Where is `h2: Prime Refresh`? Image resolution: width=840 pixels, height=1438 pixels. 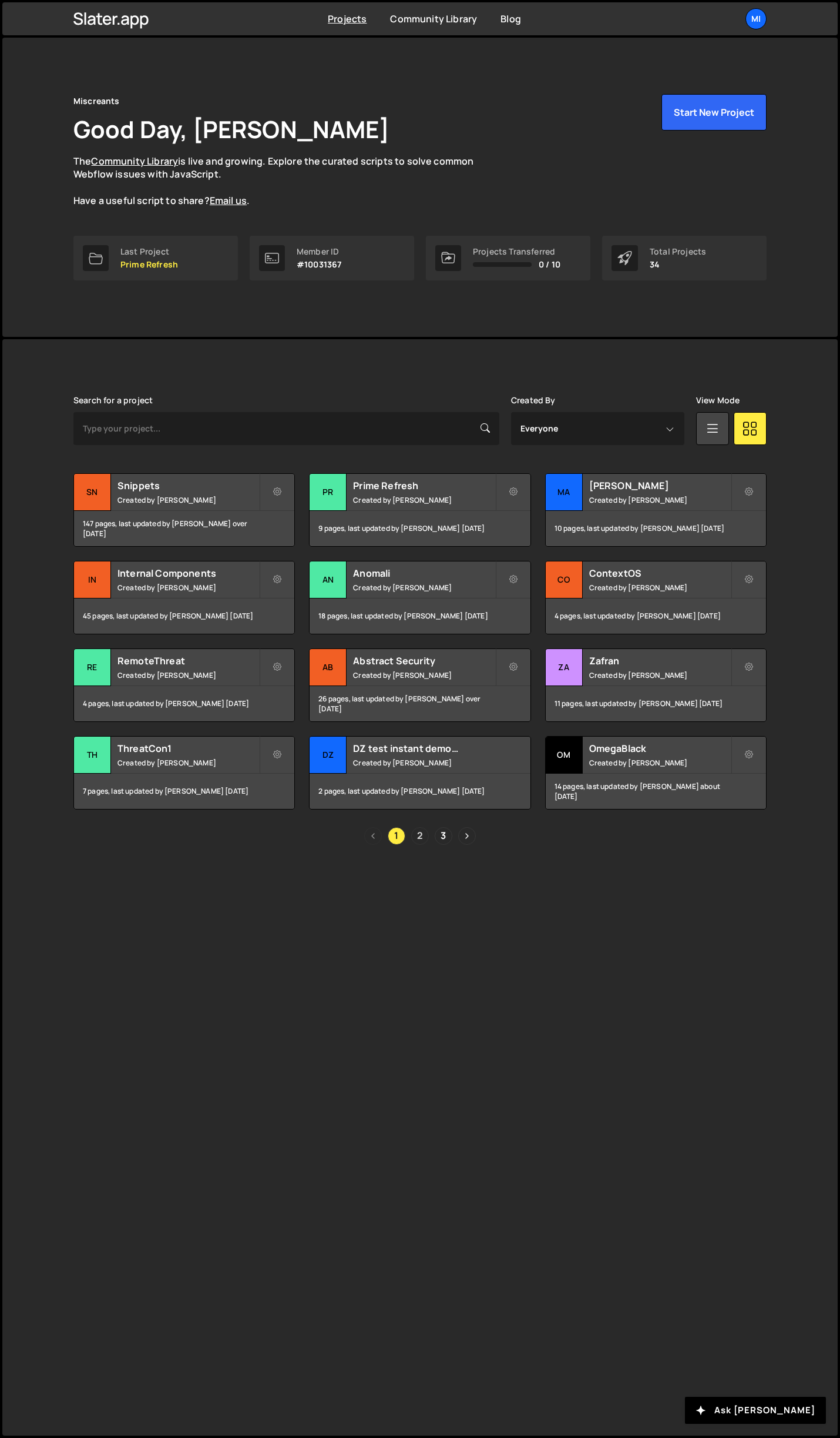 h2: Prime Refresh is located at coordinates (423, 485).